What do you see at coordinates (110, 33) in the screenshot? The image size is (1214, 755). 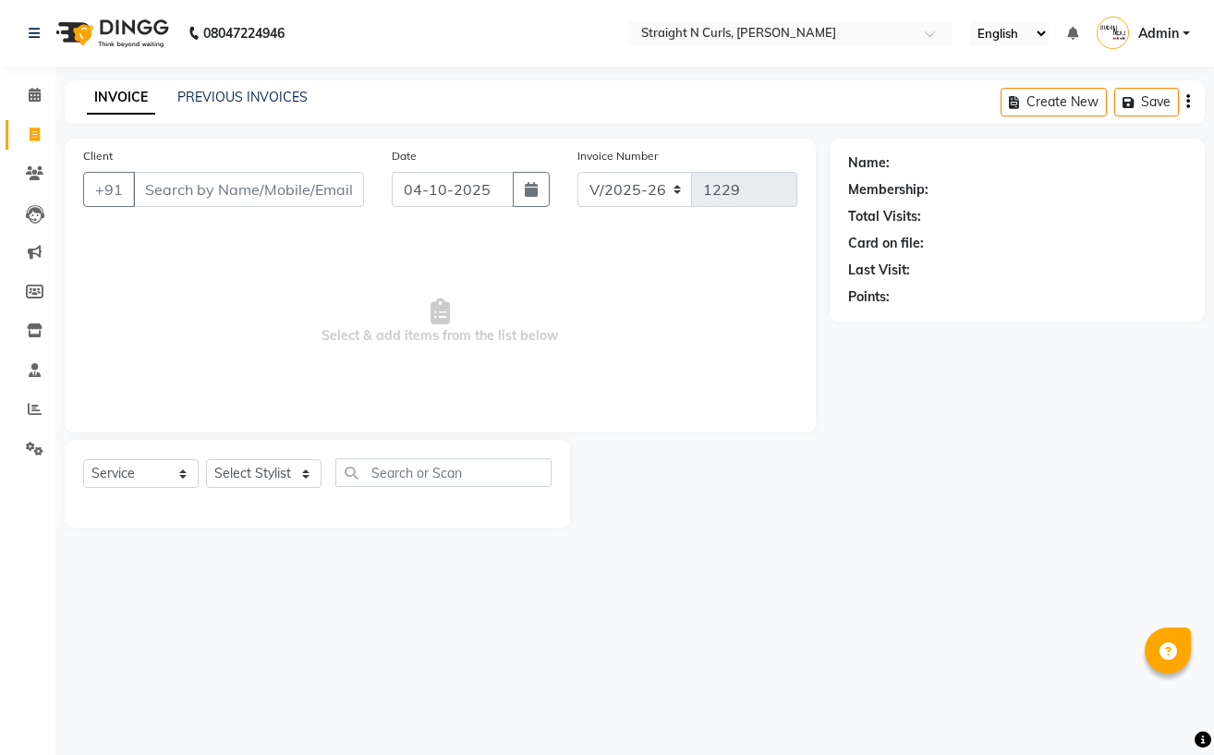 I see `img: logo` at bounding box center [110, 33].